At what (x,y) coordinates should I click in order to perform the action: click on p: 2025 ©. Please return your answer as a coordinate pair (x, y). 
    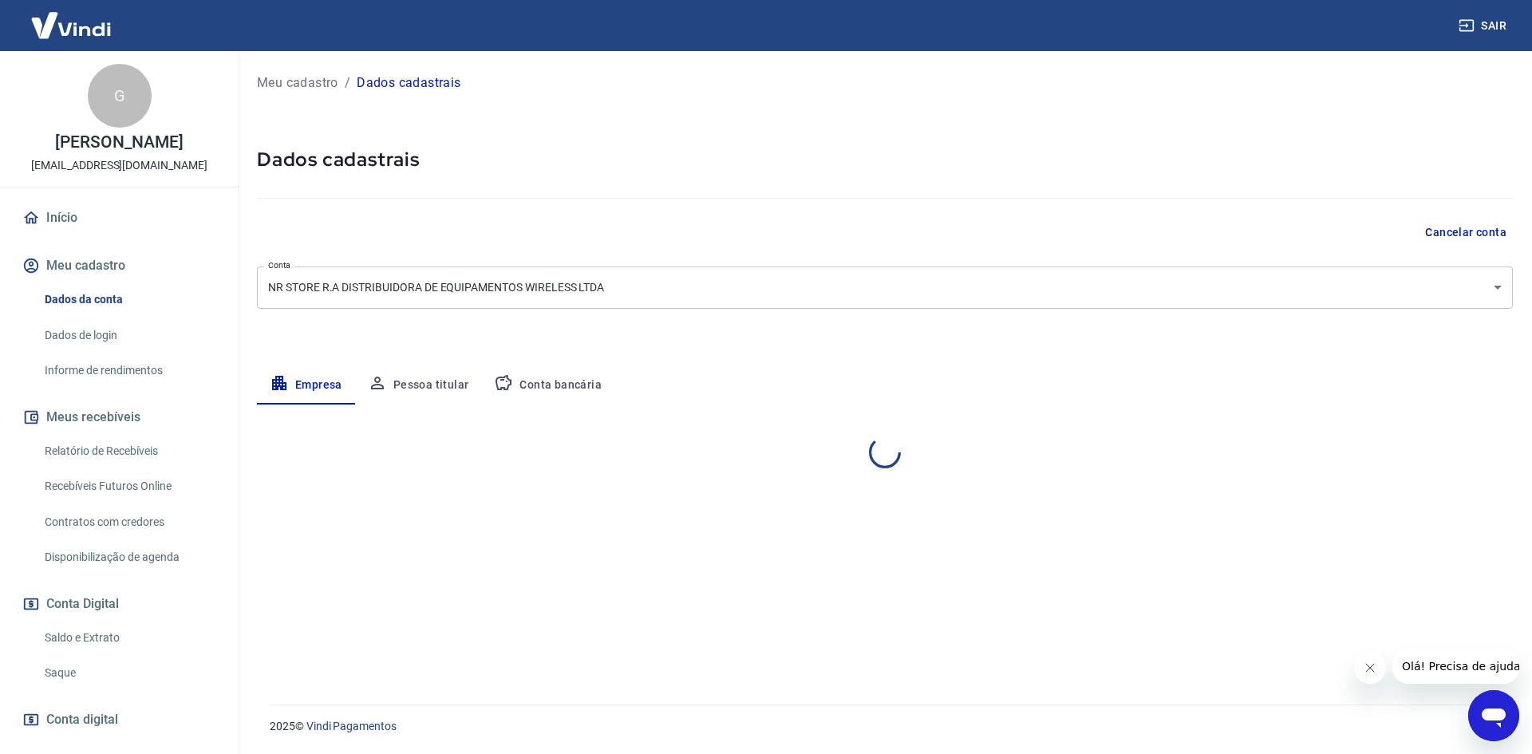
    Looking at the image, I should click on (882, 726).